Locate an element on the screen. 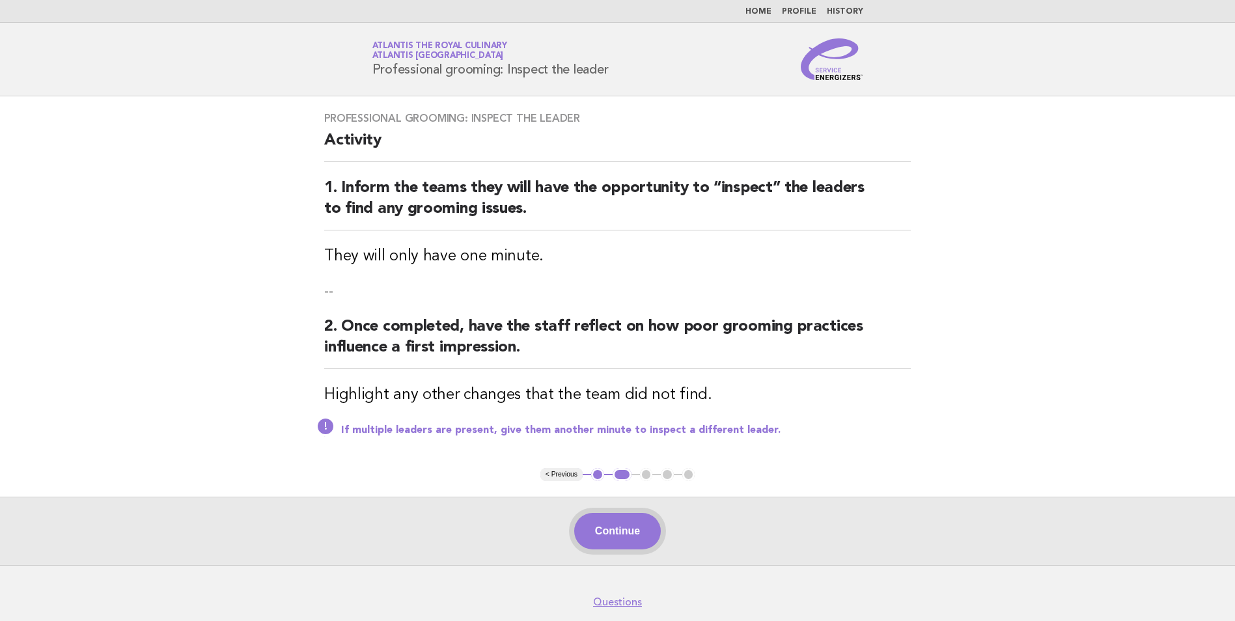 This screenshot has width=1235, height=621. h3: Professional grooming: Inspect the leader is located at coordinates (617, 118).